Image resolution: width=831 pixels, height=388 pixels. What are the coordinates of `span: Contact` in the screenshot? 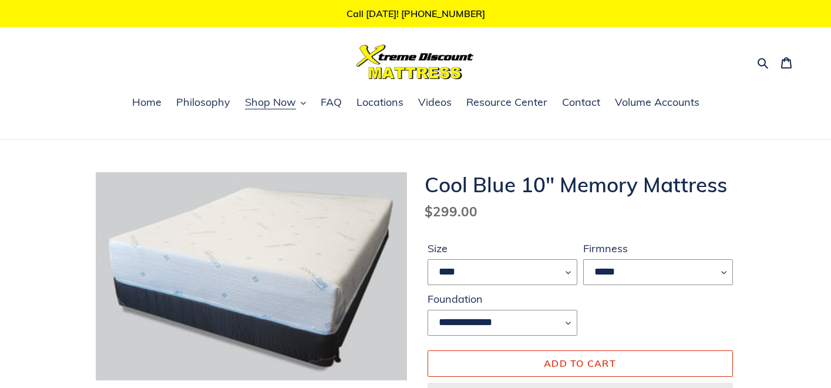 It's located at (581, 102).